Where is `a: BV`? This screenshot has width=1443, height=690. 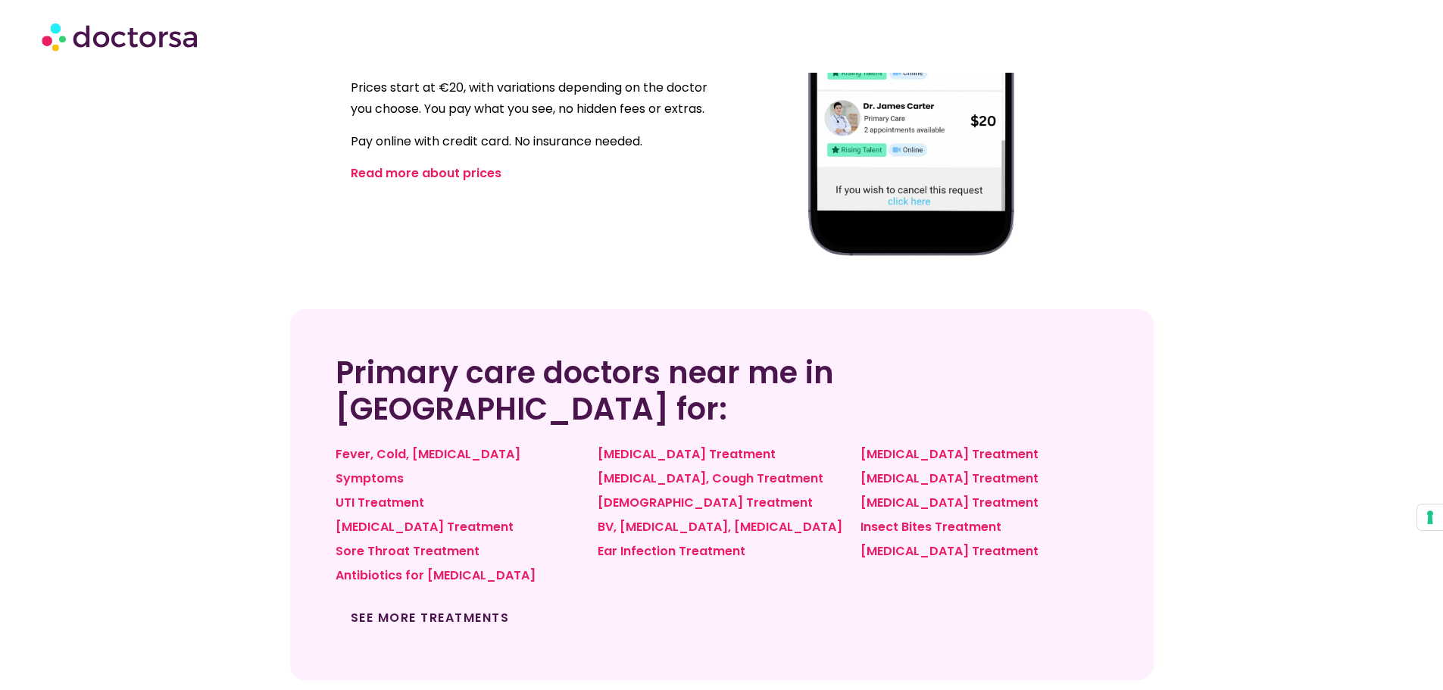 a: BV is located at coordinates (605, 527).